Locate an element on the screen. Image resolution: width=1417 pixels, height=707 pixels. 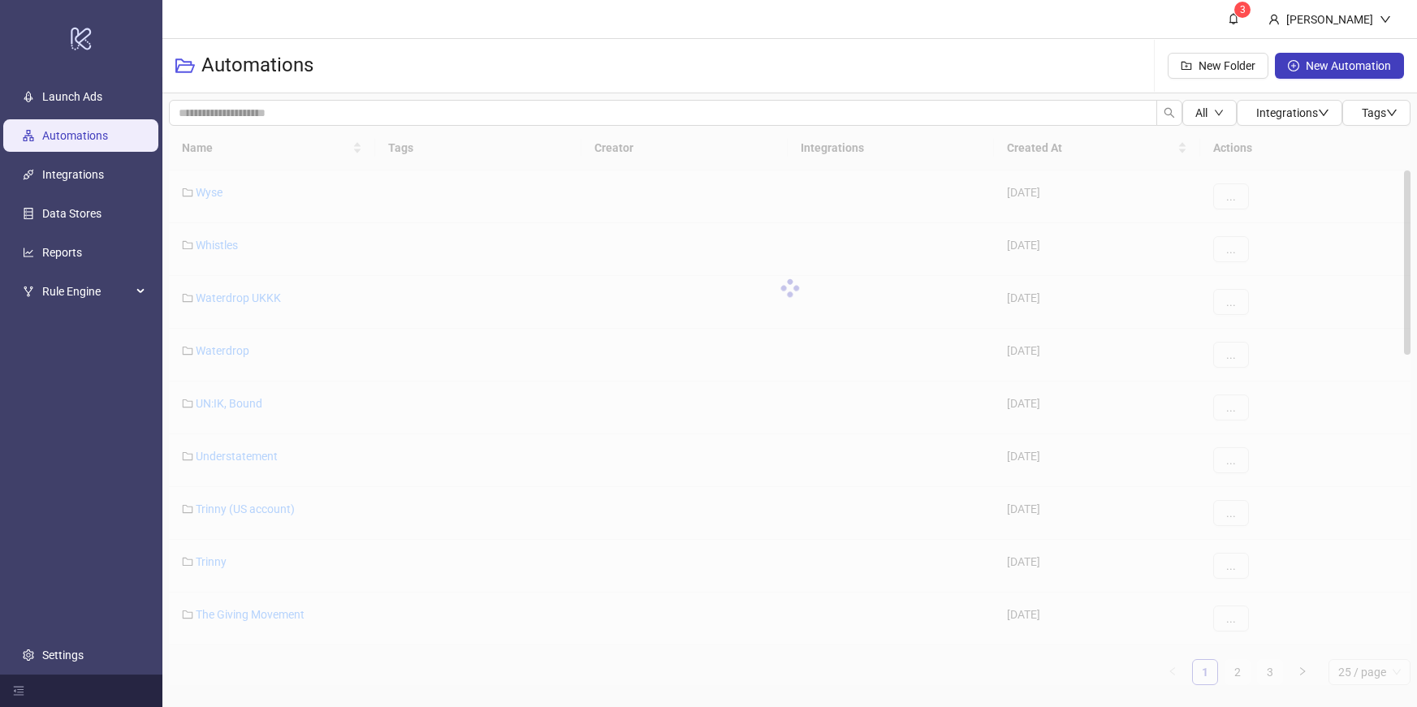
span: 3 is located at coordinates (1242, 10).